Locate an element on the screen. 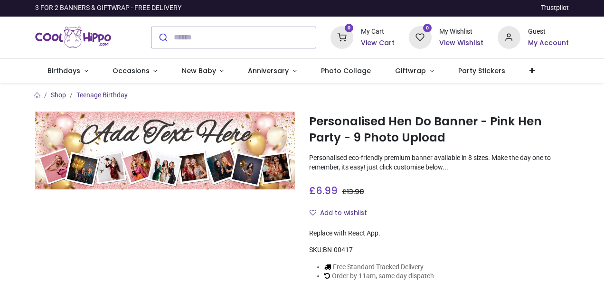 This screenshot has height=282, width=604. li: Order by 11am, same day dispatch is located at coordinates (391, 276).